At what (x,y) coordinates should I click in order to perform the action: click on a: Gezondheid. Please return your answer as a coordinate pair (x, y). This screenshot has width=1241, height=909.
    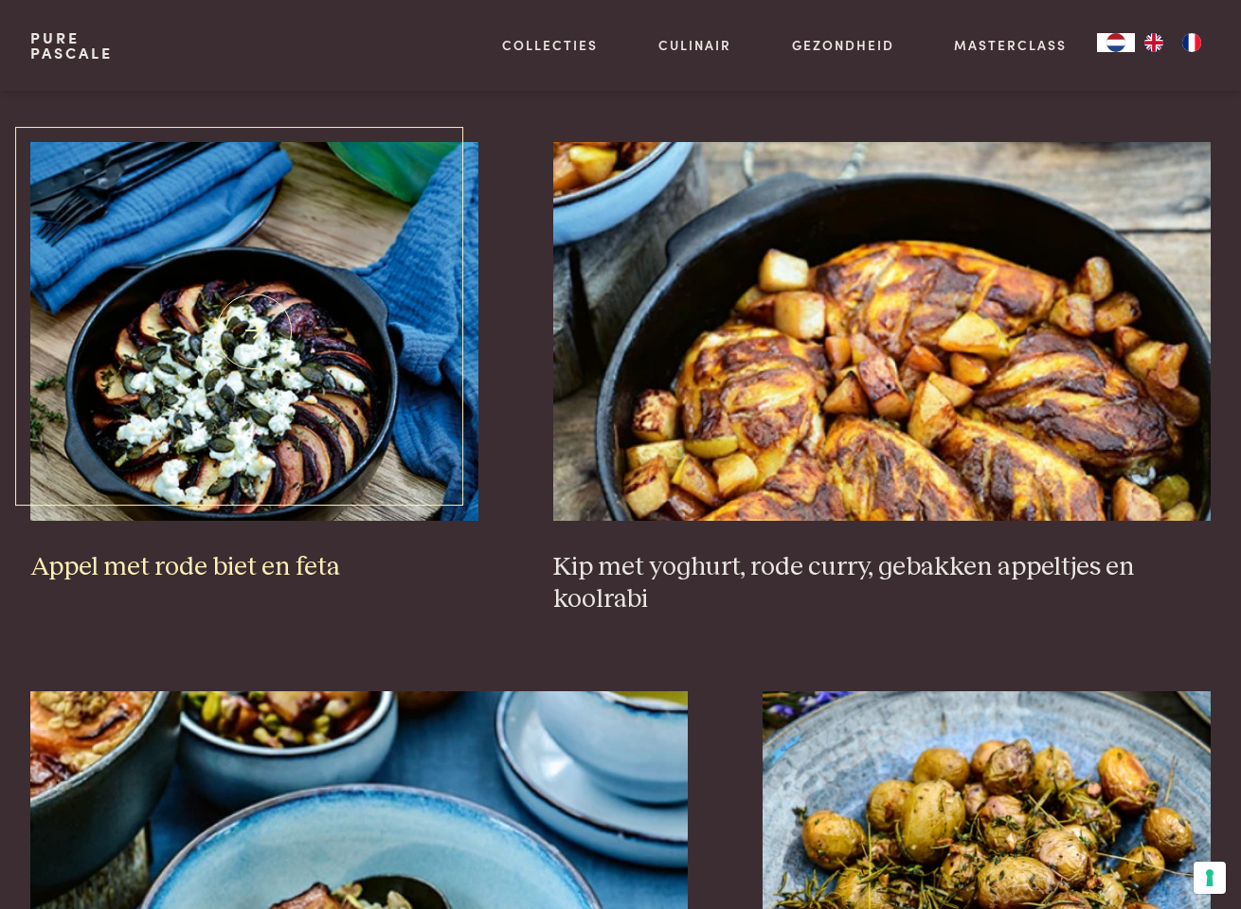
    Looking at the image, I should click on (843, 45).